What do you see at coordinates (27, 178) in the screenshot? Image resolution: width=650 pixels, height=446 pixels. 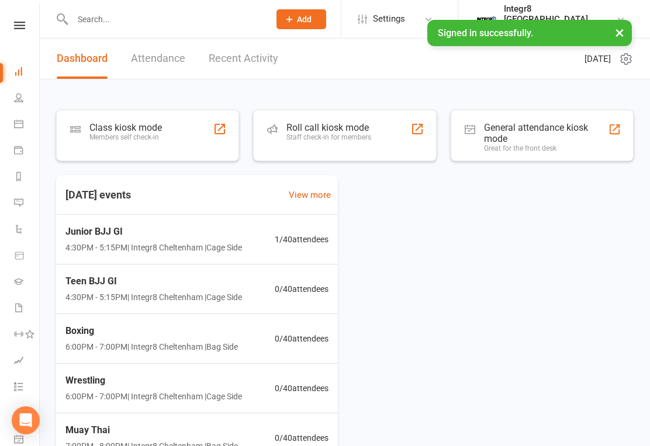 I see `a: Reports` at bounding box center [27, 178].